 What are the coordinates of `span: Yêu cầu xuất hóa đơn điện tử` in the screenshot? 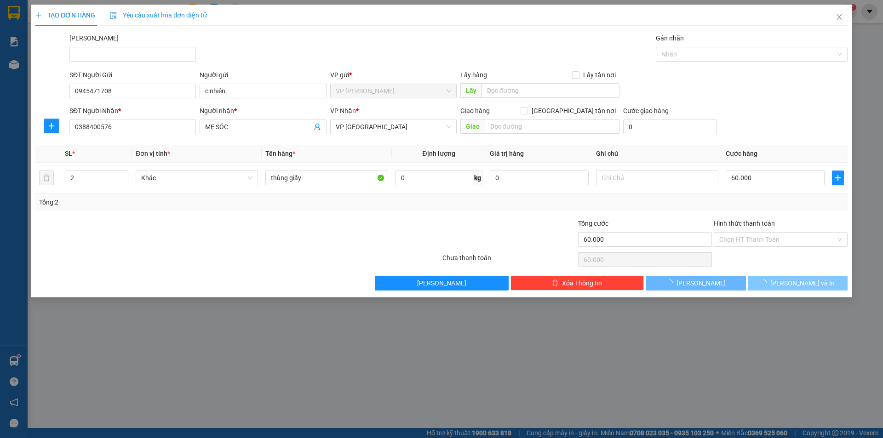 It's located at (158, 15).